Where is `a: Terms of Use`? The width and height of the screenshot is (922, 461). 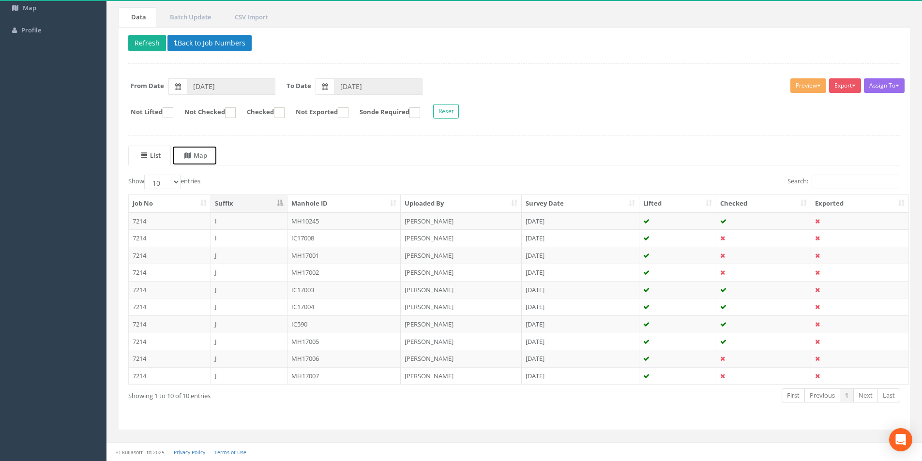 a: Terms of Use is located at coordinates (230, 452).